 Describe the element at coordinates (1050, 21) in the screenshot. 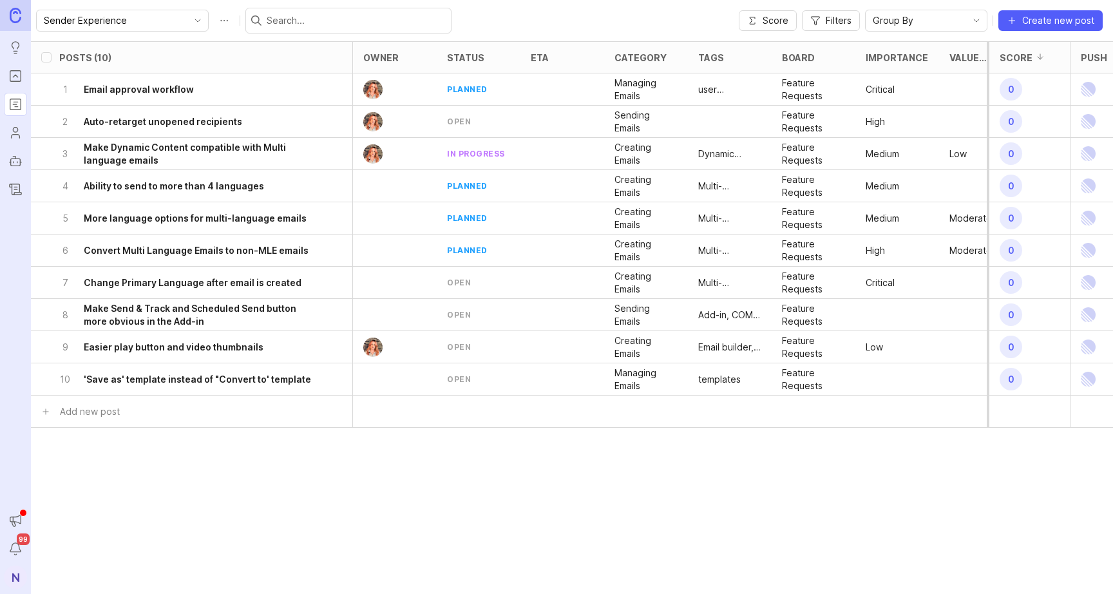

I see `button: Create new post` at that location.